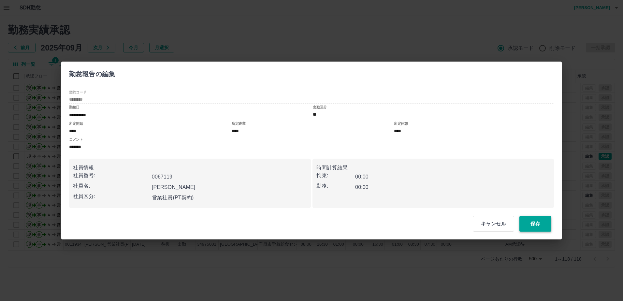 The width and height of the screenshot is (623, 301). I want to click on button: キャンセル, so click(493, 224).